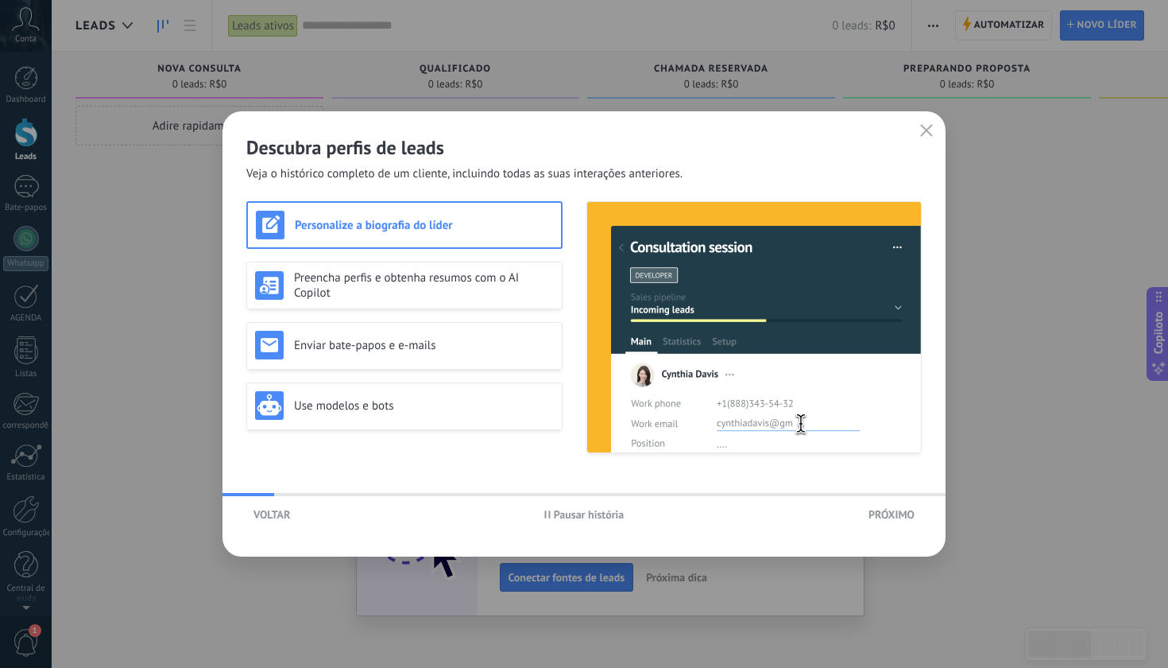 The image size is (1168, 668). I want to click on button: PRÓXIMO, so click(892, 514).